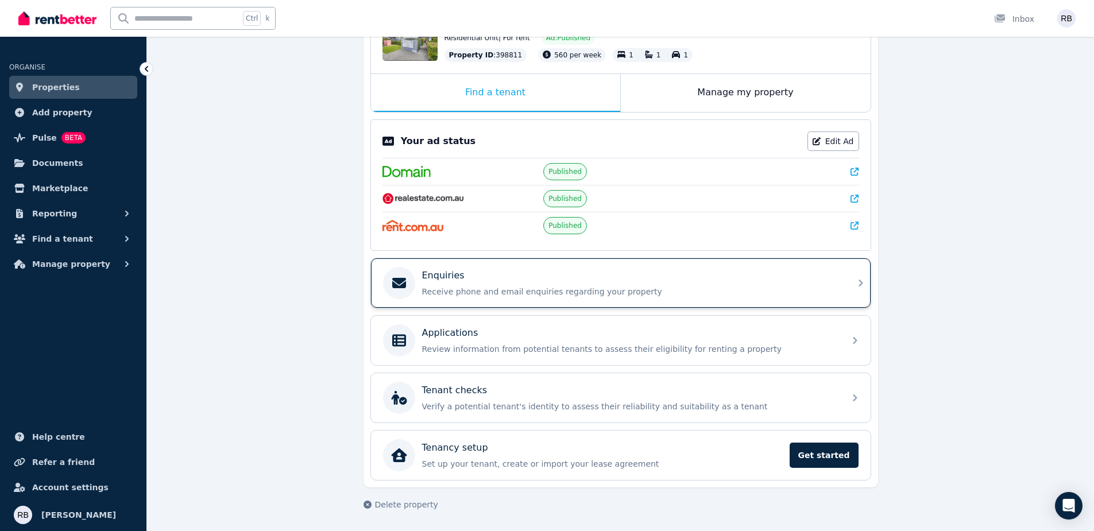  What do you see at coordinates (252, 18) in the screenshot?
I see `span: Ctrl` at bounding box center [252, 18].